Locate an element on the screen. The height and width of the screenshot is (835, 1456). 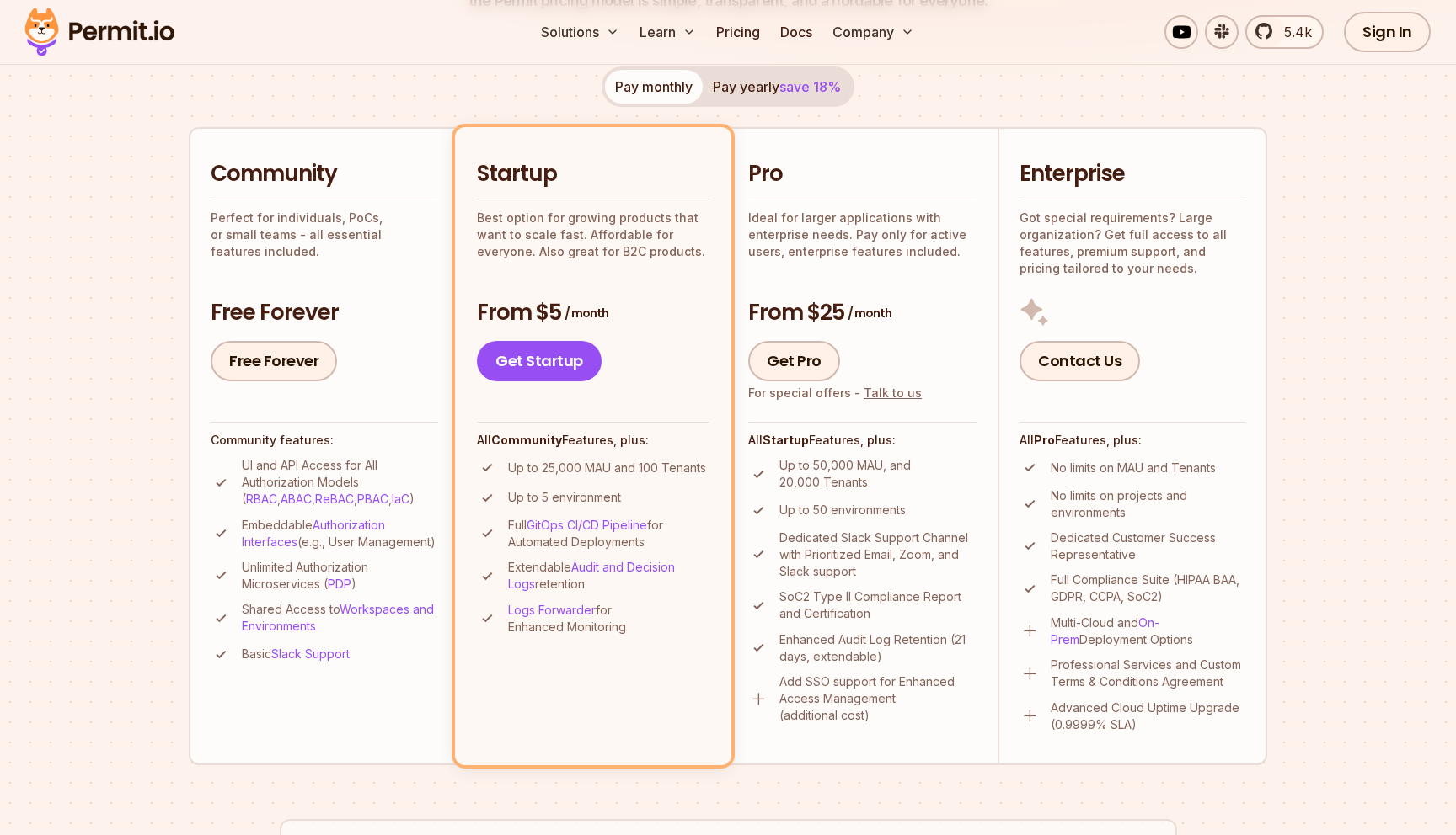
a: Contact Us is located at coordinates (1079, 361).